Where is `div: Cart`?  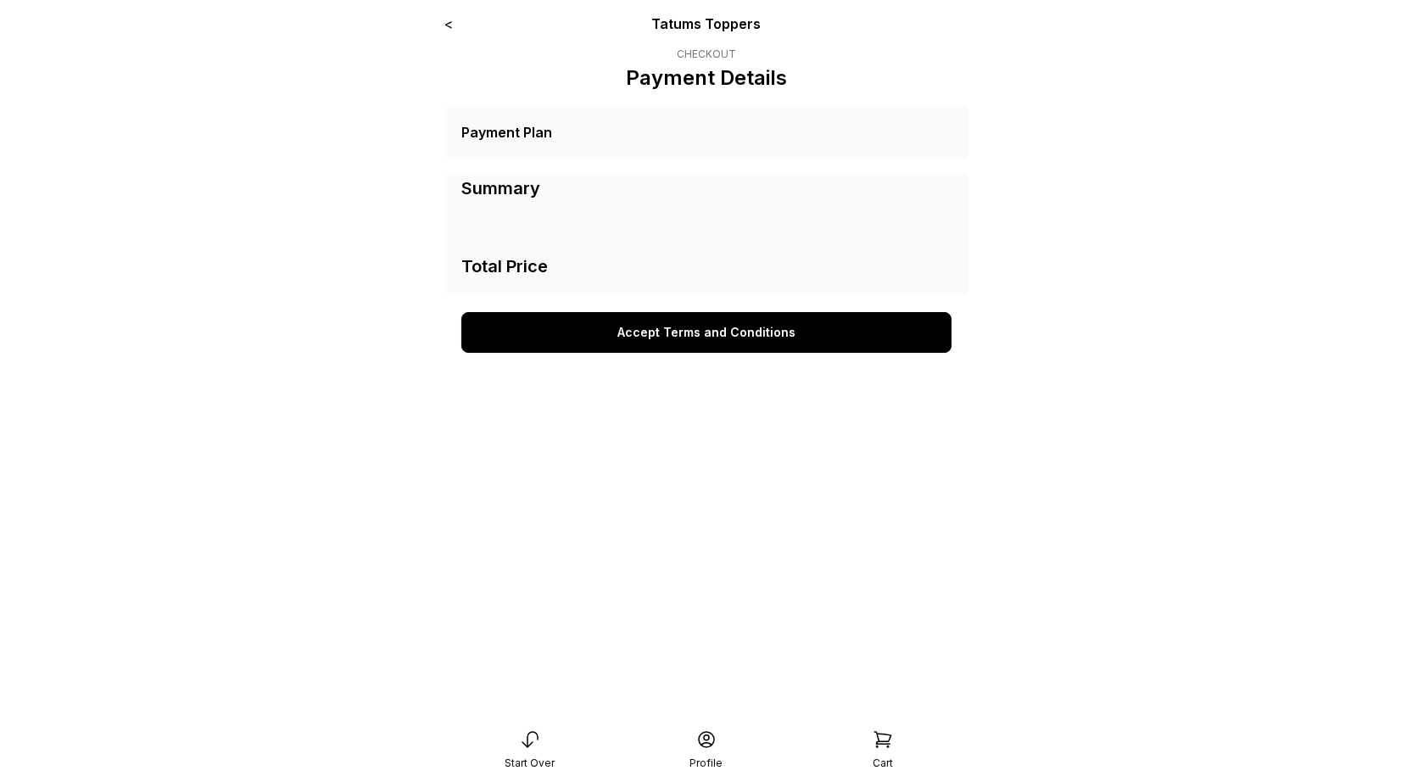
div: Cart is located at coordinates (883, 763).